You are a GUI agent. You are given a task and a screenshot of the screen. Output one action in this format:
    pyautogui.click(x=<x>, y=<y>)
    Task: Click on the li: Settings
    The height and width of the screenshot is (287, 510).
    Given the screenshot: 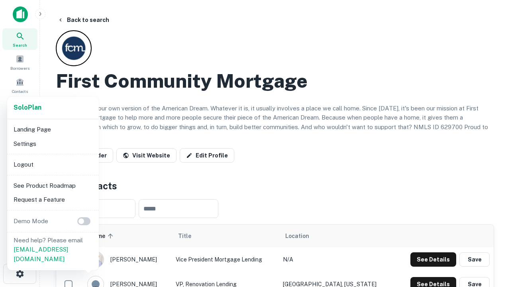 What is the action you would take?
    pyautogui.click(x=53, y=144)
    